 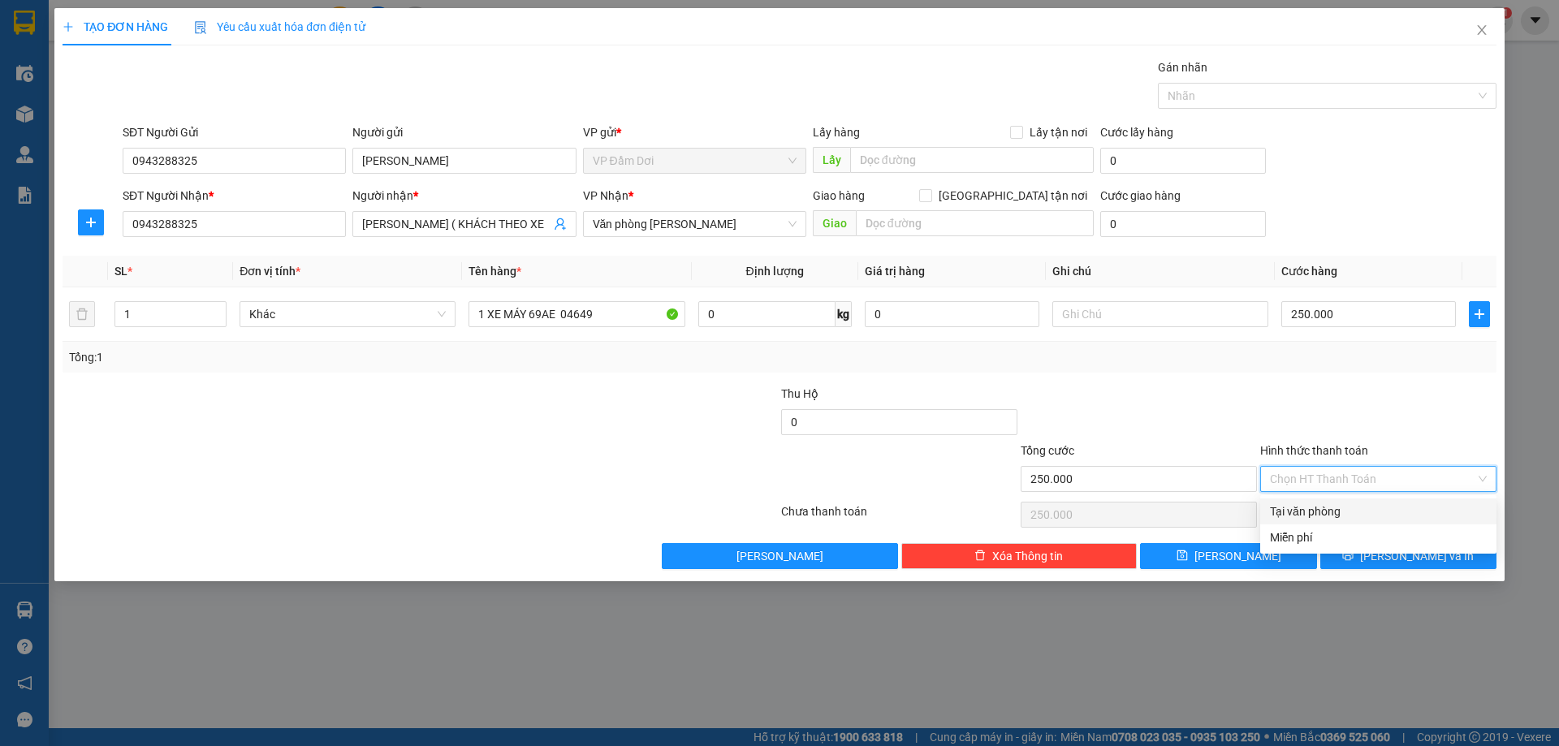 What do you see at coordinates (1348, 556) in the screenshot?
I see `span: printer` at bounding box center [1348, 556].